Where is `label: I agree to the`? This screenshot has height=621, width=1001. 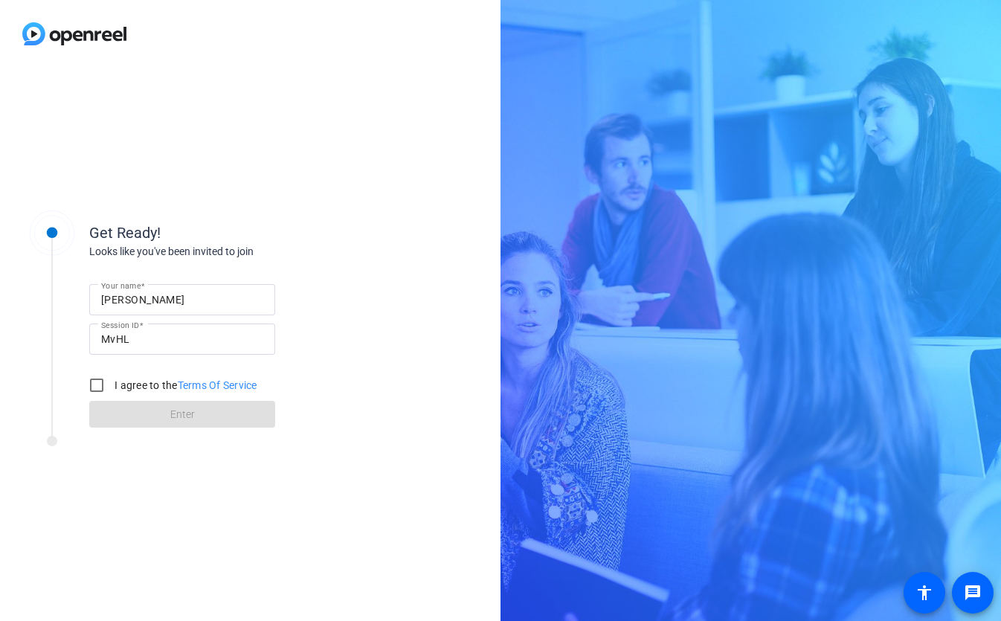 label: I agree to the is located at coordinates (184, 385).